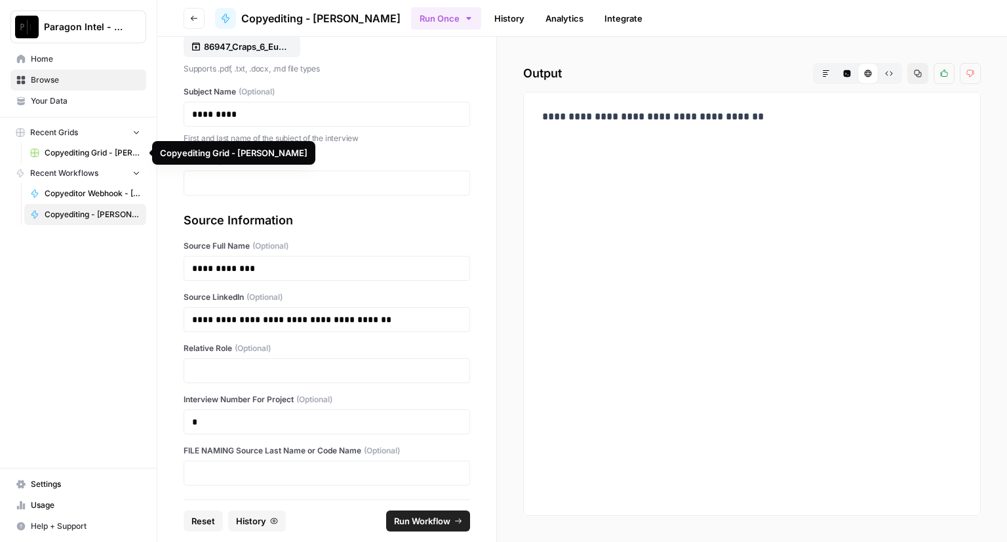  What do you see at coordinates (83, 27) in the screenshot?
I see `span: Paragon Intel - Copyediting` at bounding box center [83, 27].